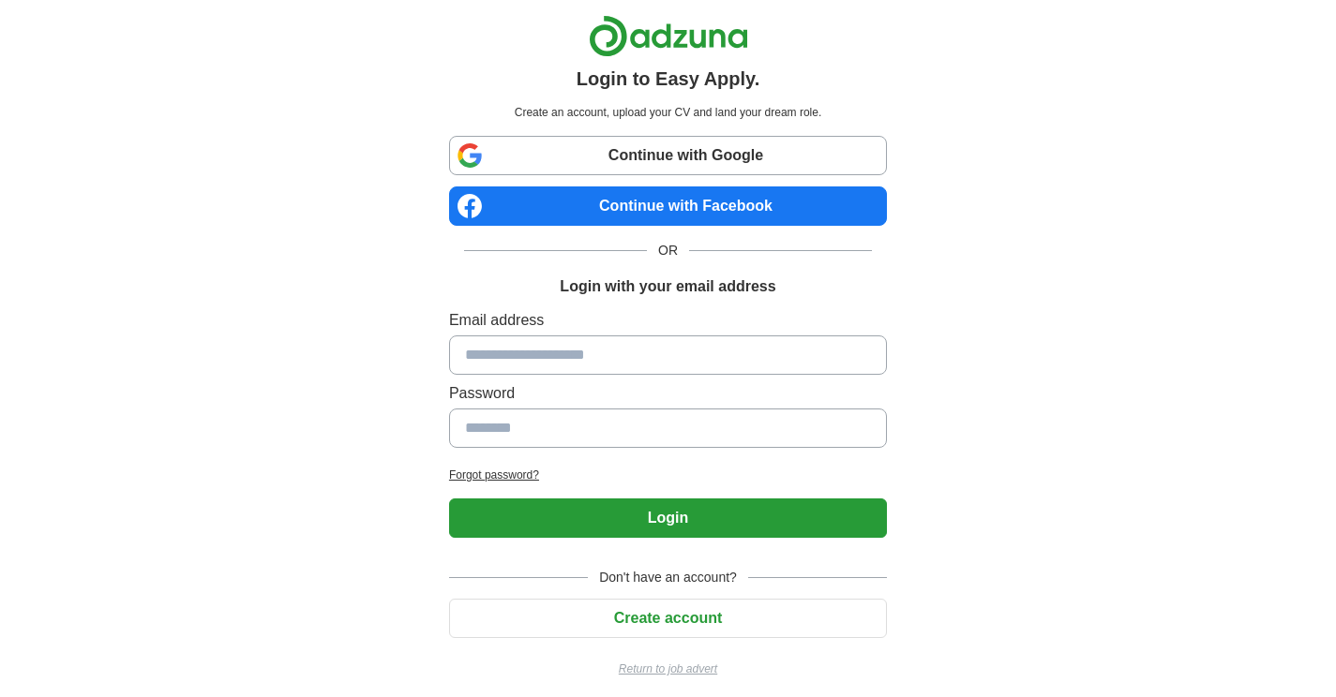 This screenshot has width=1336, height=697. What do you see at coordinates (667, 475) in the screenshot?
I see `h2: Forgot password?` at bounding box center [667, 475].